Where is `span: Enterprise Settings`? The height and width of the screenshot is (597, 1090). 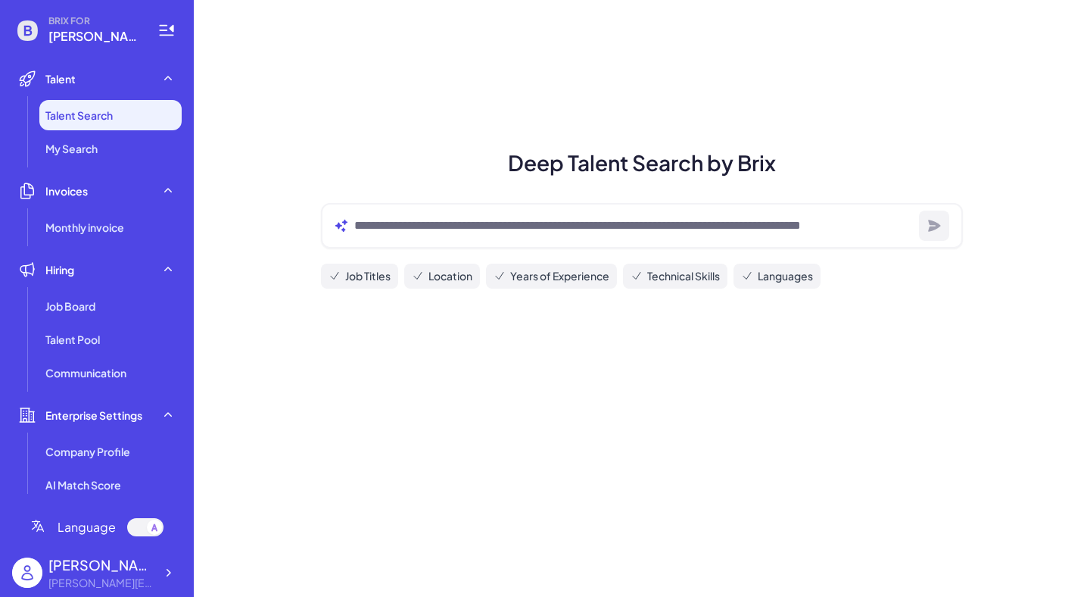 span: Enterprise Settings is located at coordinates (94, 415).